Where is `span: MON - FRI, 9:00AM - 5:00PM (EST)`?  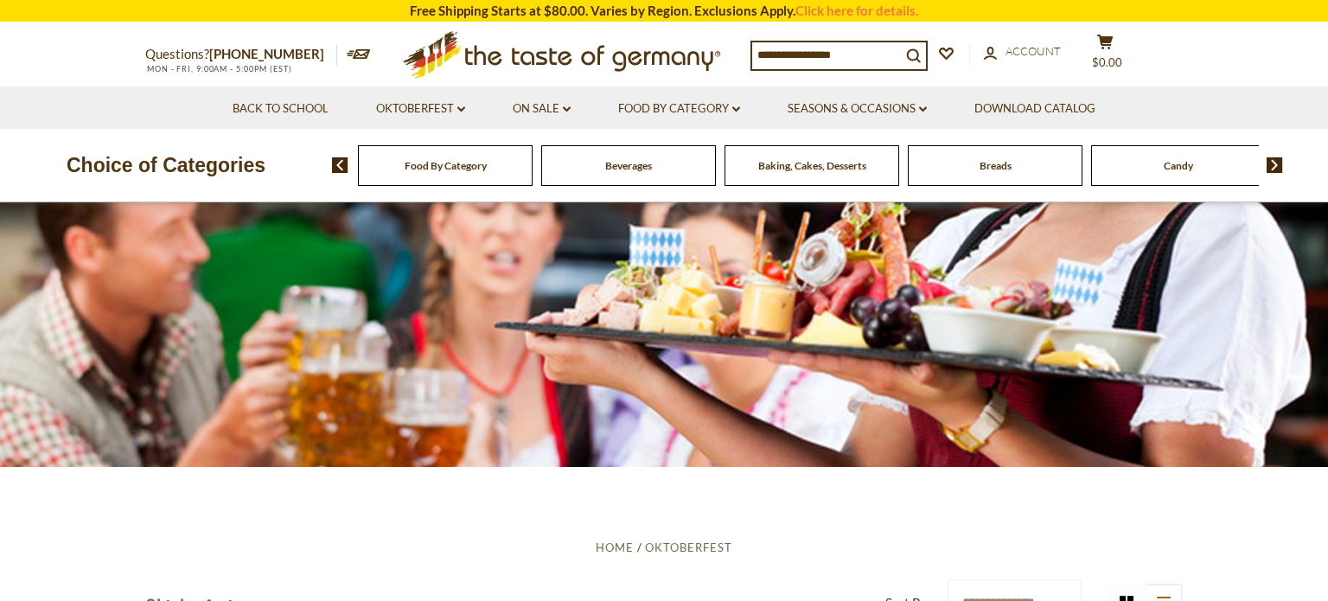
span: MON - FRI, 9:00AM - 5:00PM (EST) is located at coordinates (219, 68).